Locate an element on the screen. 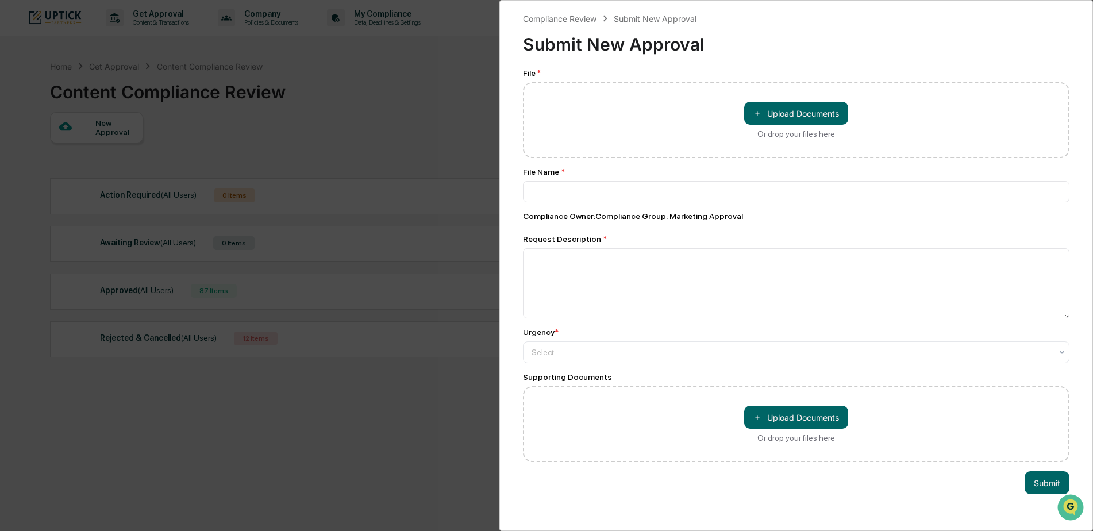 This screenshot has height=531, width=1093. input: Clear is located at coordinates (110, 58).